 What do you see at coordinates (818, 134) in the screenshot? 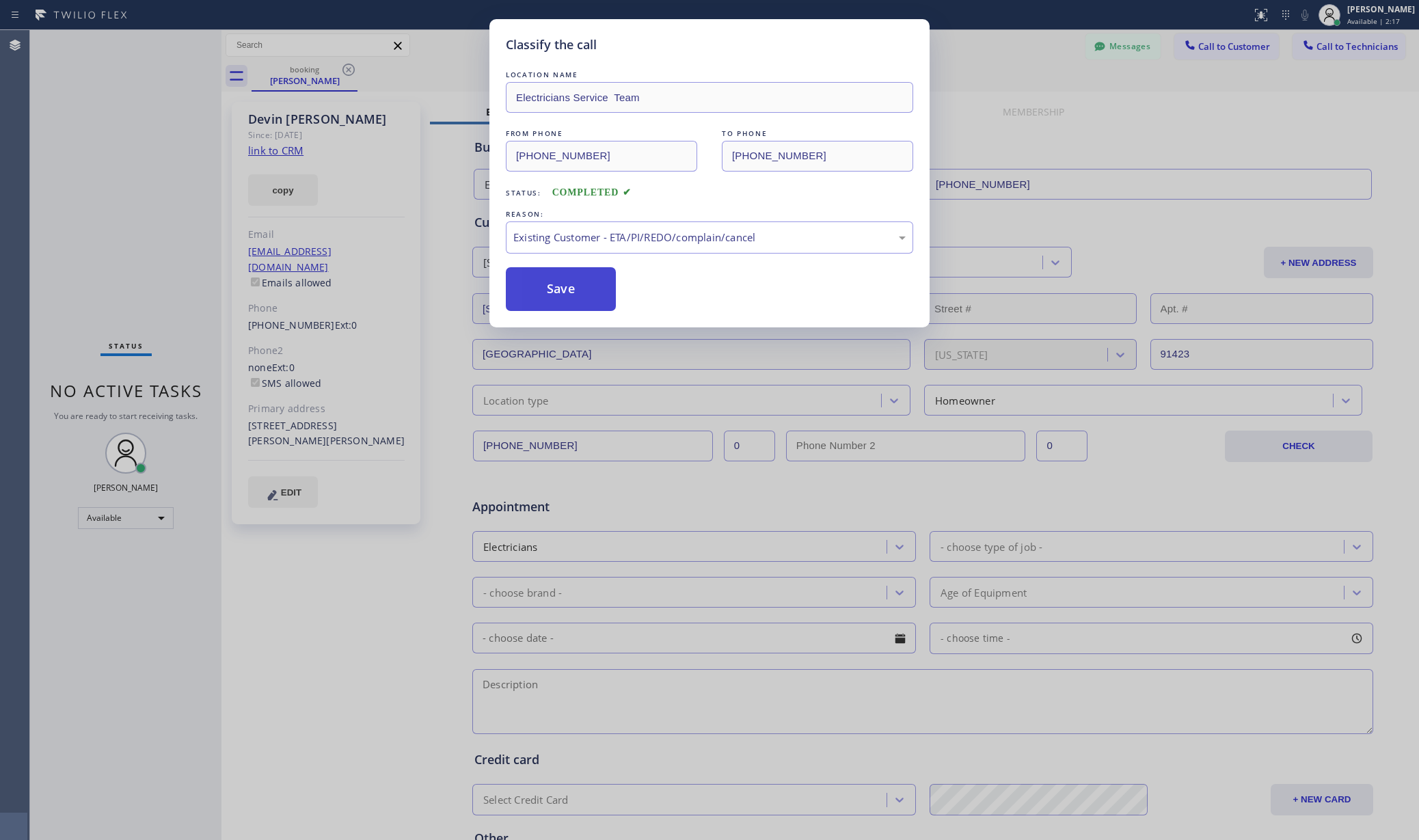
I see `div: TO PHONE` at bounding box center [818, 134].